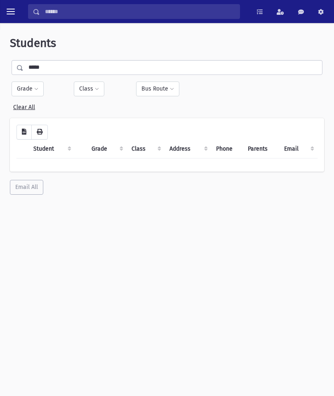 Image resolution: width=334 pixels, height=396 pixels. I want to click on th: Student, so click(51, 149).